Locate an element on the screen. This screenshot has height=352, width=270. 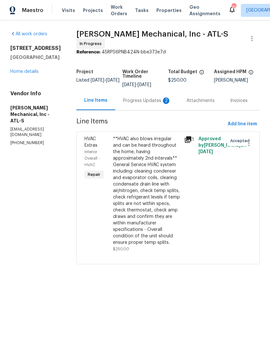
div: 45RPS6PNB424N-bbe373e7d is located at coordinates (168, 52).